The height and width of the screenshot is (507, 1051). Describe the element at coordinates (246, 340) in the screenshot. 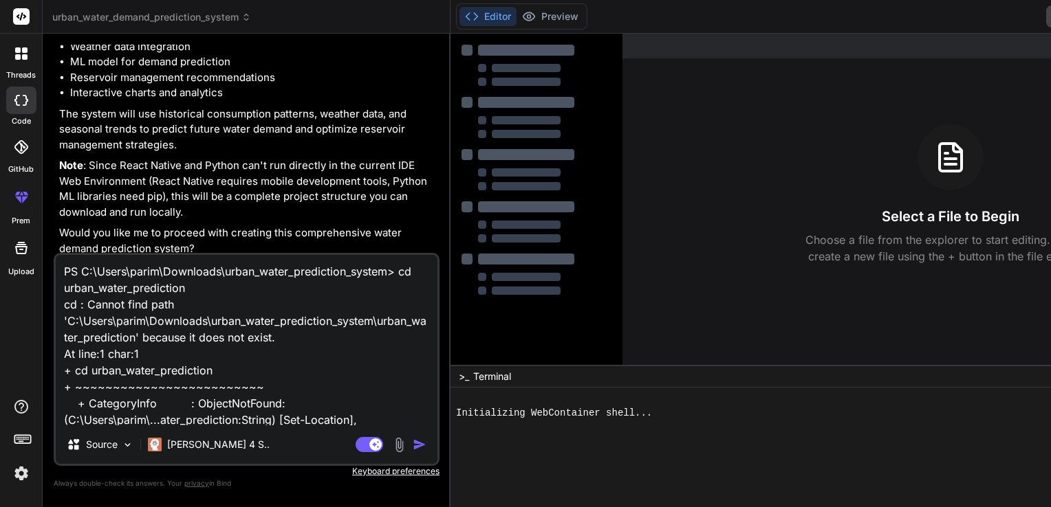

I see `textarea: PS C:\Users\parim\Downloads\urban_water_prediction_system> cd urban_water_prediction cd : Cannot ...` at that location.